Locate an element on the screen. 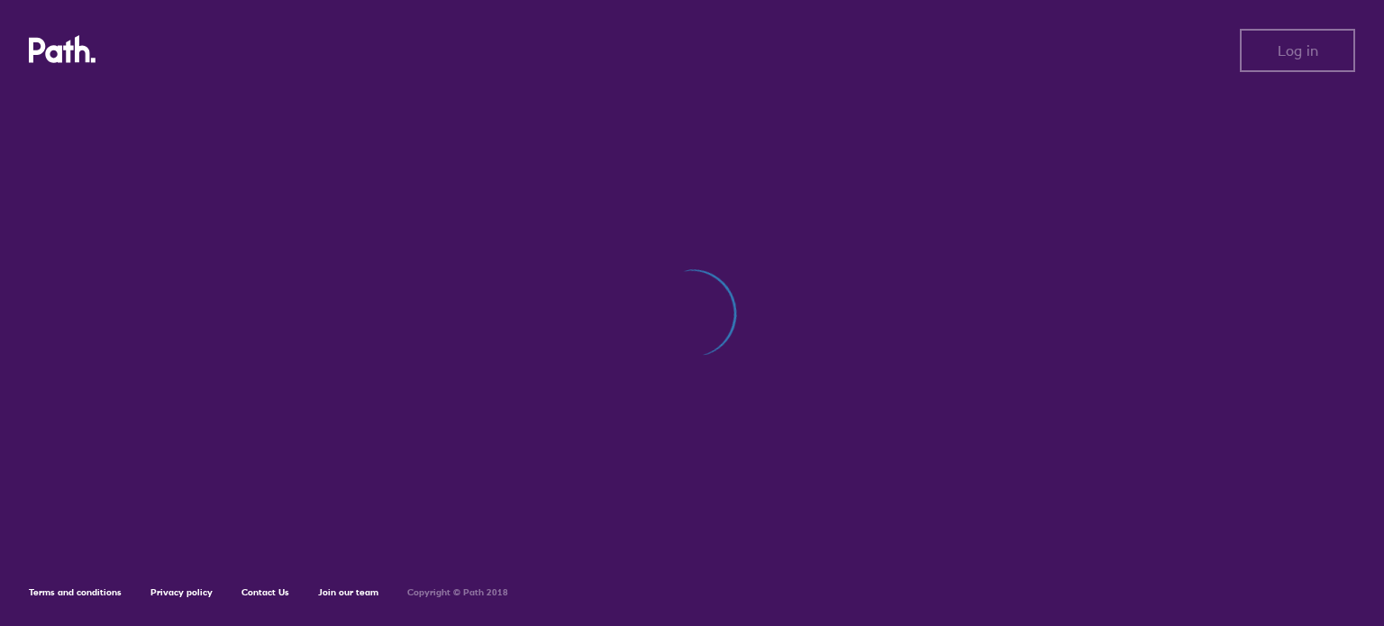 The image size is (1384, 626). a: Contact Us is located at coordinates (265, 592).